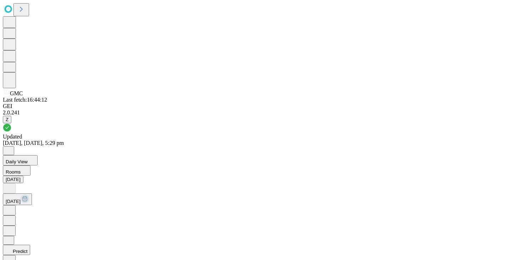 Image resolution: width=531 pixels, height=260 pixels. Describe the element at coordinates (265, 106) in the screenshot. I see `div: GEI` at that location.